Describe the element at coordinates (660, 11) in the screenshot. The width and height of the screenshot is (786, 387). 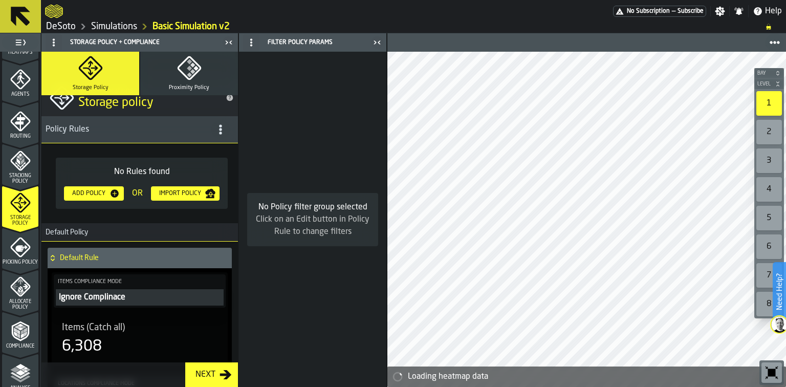
I see `a: link-to-/wh/i/53489ce4-9a4e-4130-9411-87a947849922/pricing/` at that location.